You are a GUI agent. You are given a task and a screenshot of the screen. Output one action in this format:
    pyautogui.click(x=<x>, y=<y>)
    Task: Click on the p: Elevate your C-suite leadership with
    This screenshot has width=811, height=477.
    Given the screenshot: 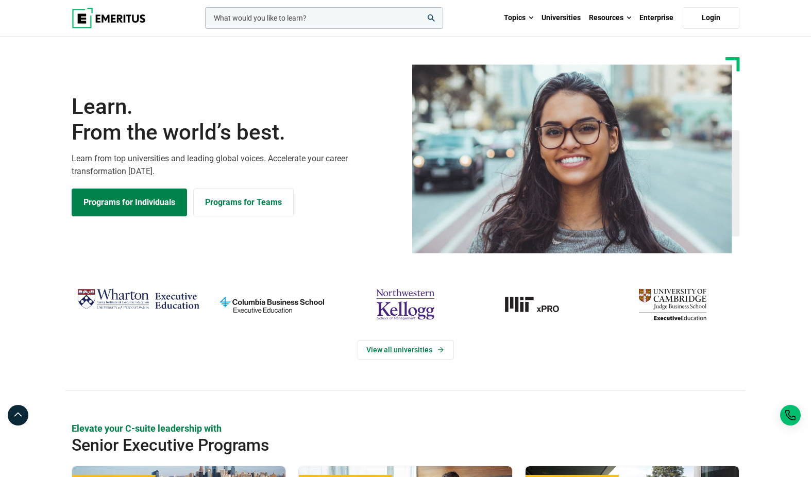 What is the action you would take?
    pyautogui.click(x=405, y=428)
    